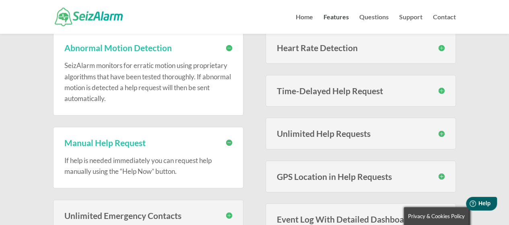  Describe the element at coordinates (148, 215) in the screenshot. I see `h3: Unlimited Emergency Contacts` at that location.